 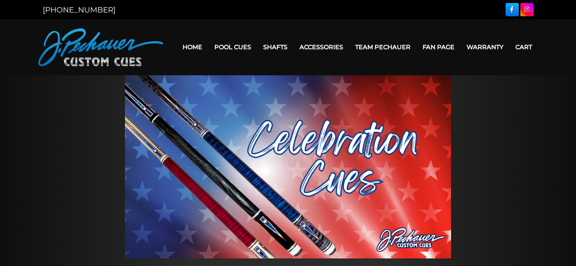 What do you see at coordinates (192, 47) in the screenshot?
I see `a: Home` at bounding box center [192, 47].